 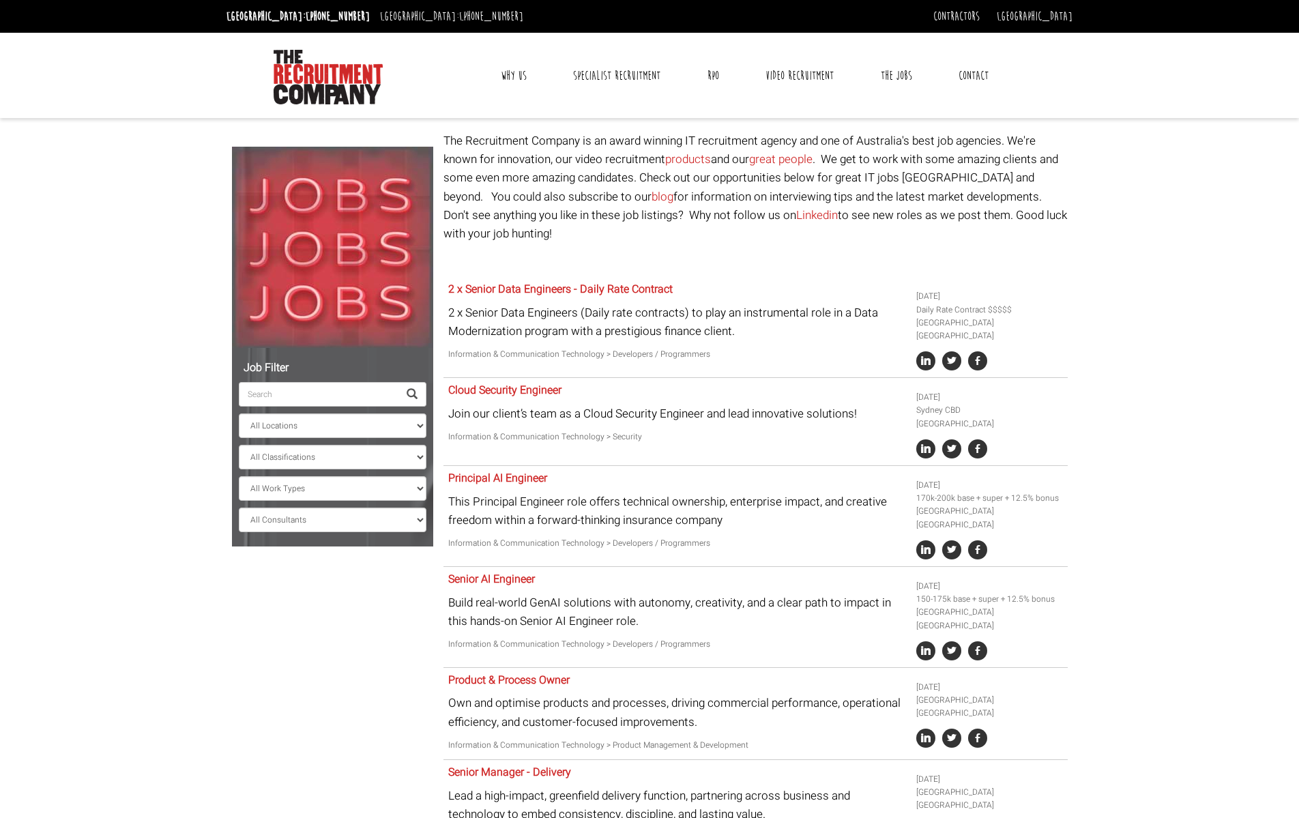 What do you see at coordinates (800, 76) in the screenshot?
I see `a: Video Recruitment` at bounding box center [800, 76].